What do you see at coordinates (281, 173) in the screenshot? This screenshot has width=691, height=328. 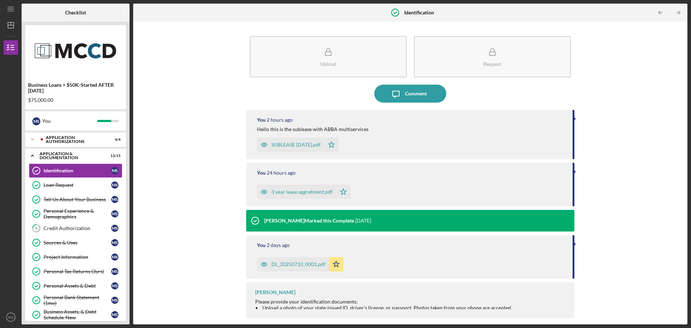 I see `time: 2025-10-09 20:12` at bounding box center [281, 173].